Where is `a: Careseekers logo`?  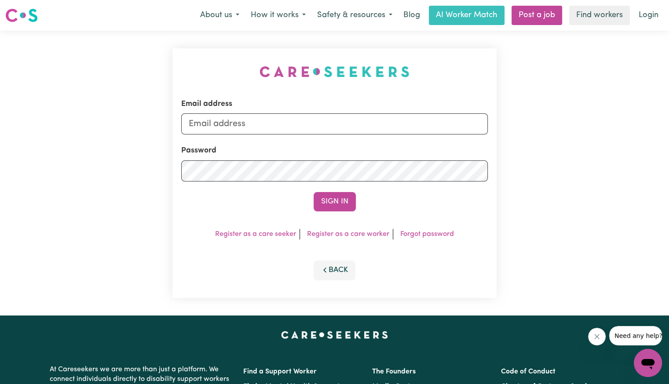
a: Careseekers logo is located at coordinates (22, 15).